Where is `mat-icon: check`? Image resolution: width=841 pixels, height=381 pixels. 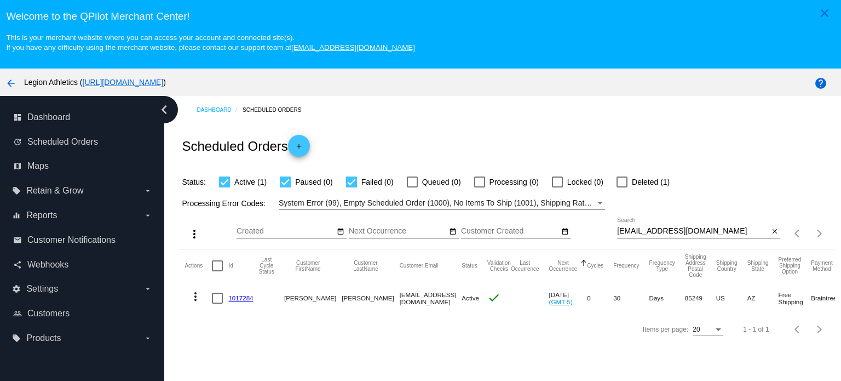
mat-icon: check is located at coordinates (494, 297).